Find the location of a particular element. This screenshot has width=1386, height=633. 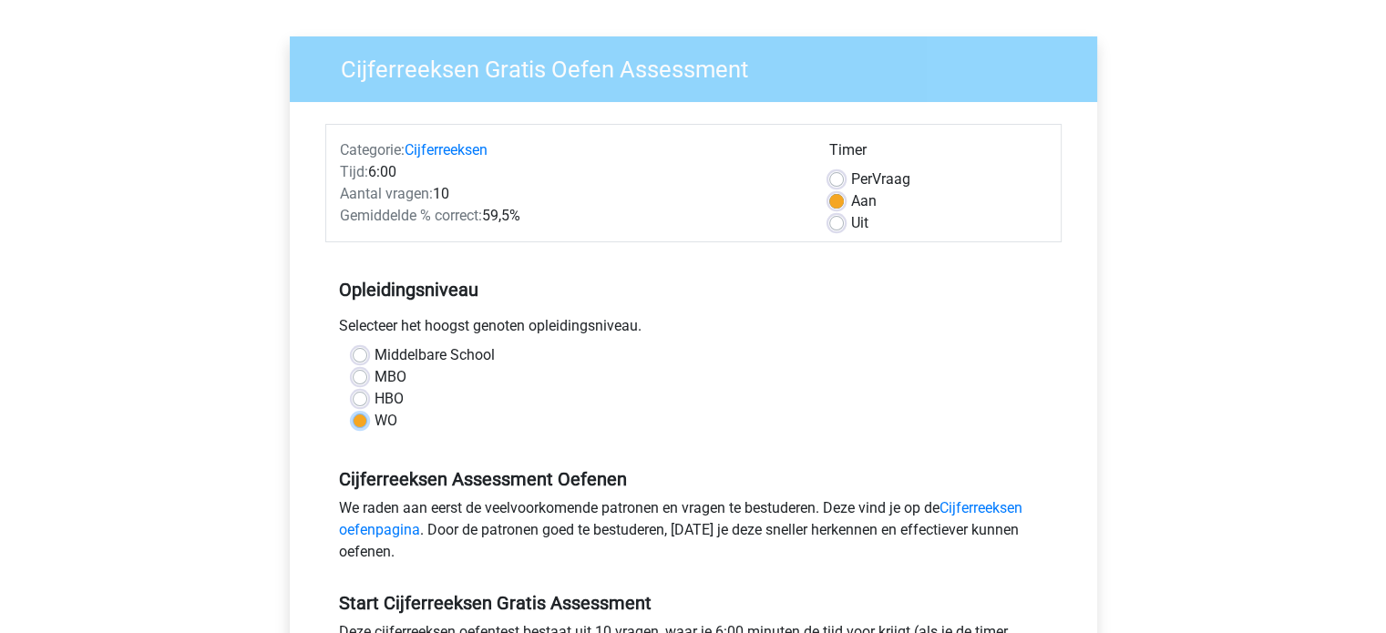

label: Vraag is located at coordinates (880, 180).